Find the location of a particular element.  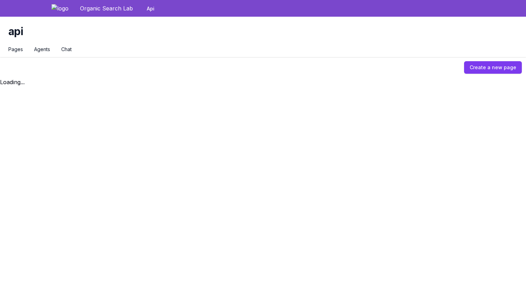

a: Pages is located at coordinates (16, 49).